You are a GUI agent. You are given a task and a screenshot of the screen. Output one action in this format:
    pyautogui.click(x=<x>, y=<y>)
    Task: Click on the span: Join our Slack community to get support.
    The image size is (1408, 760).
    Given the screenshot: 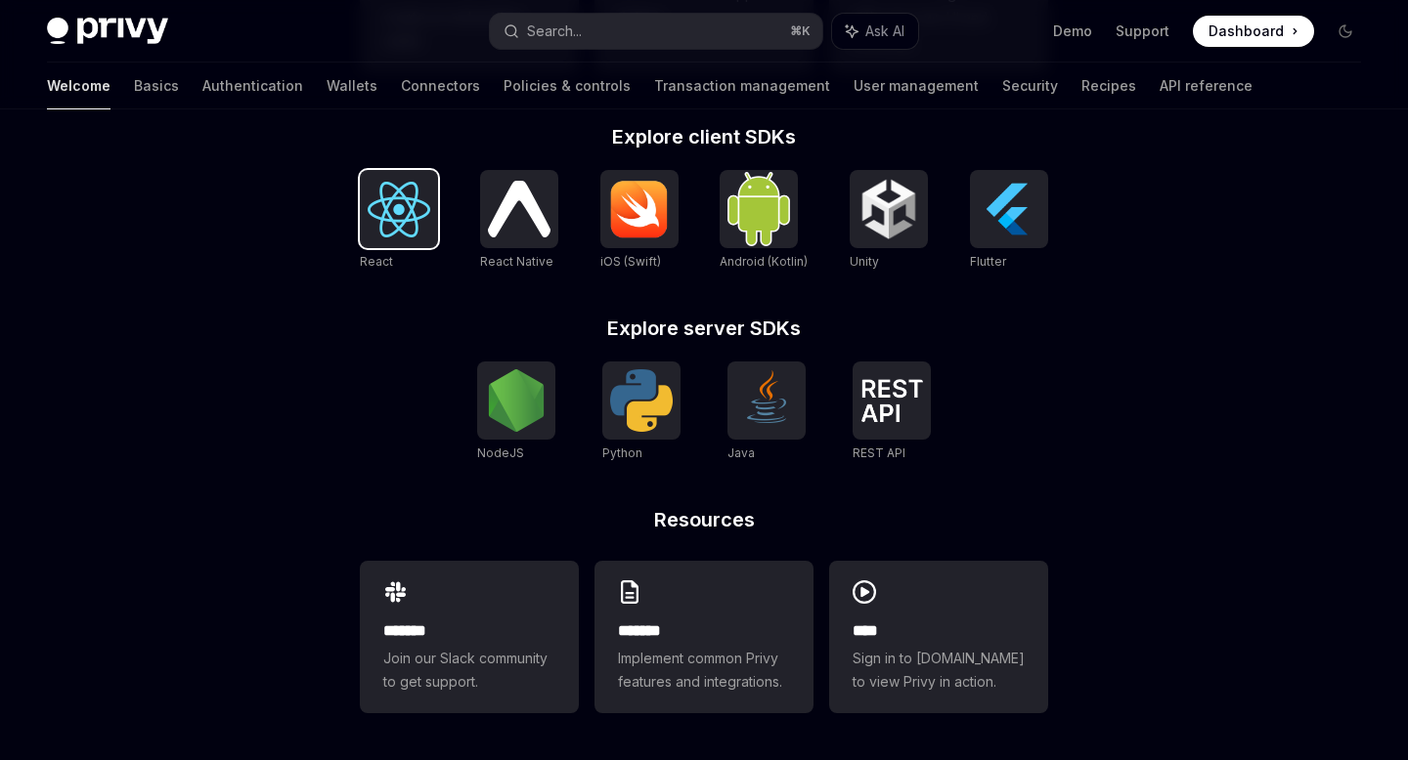 What is the action you would take?
    pyautogui.click(x=469, y=671)
    